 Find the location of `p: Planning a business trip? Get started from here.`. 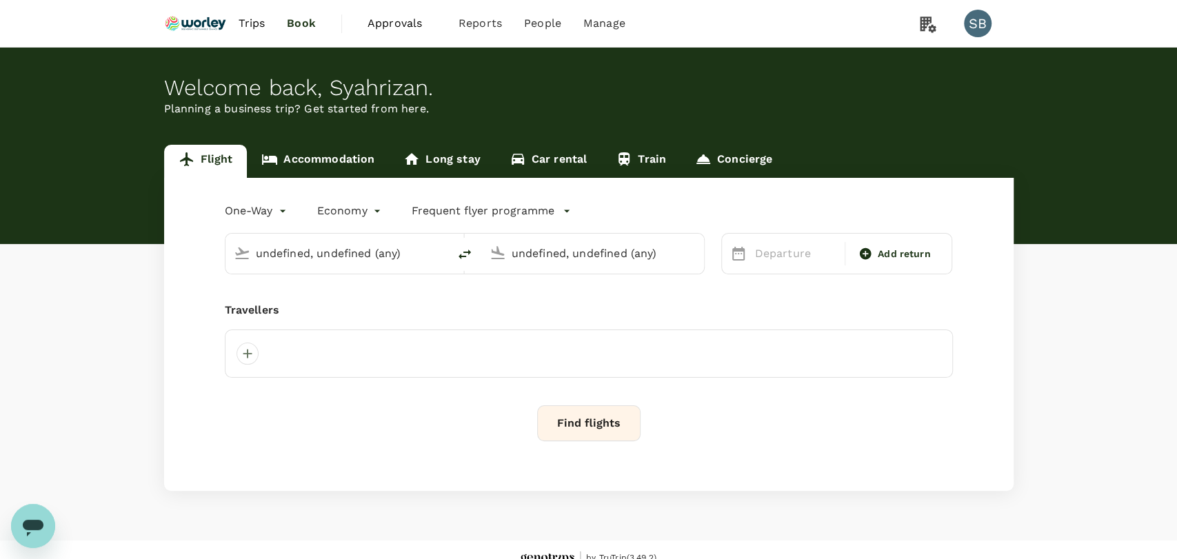

p: Planning a business trip? Get started from here. is located at coordinates (589, 109).